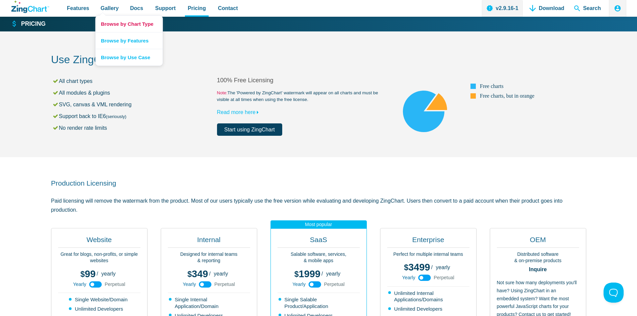  Describe the element at coordinates (222, 93) in the screenshot. I see `span: Note:` at that location.